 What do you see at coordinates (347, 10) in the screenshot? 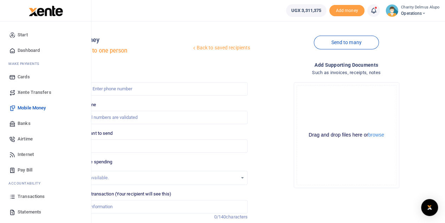
I see `a: Add money` at bounding box center [347, 10].